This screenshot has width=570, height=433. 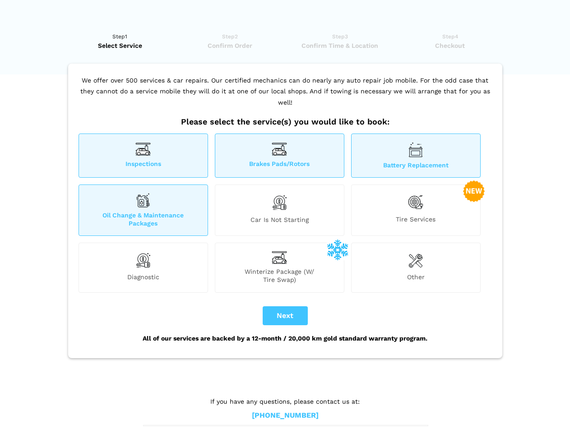 I want to click on a: Step2, so click(x=230, y=41).